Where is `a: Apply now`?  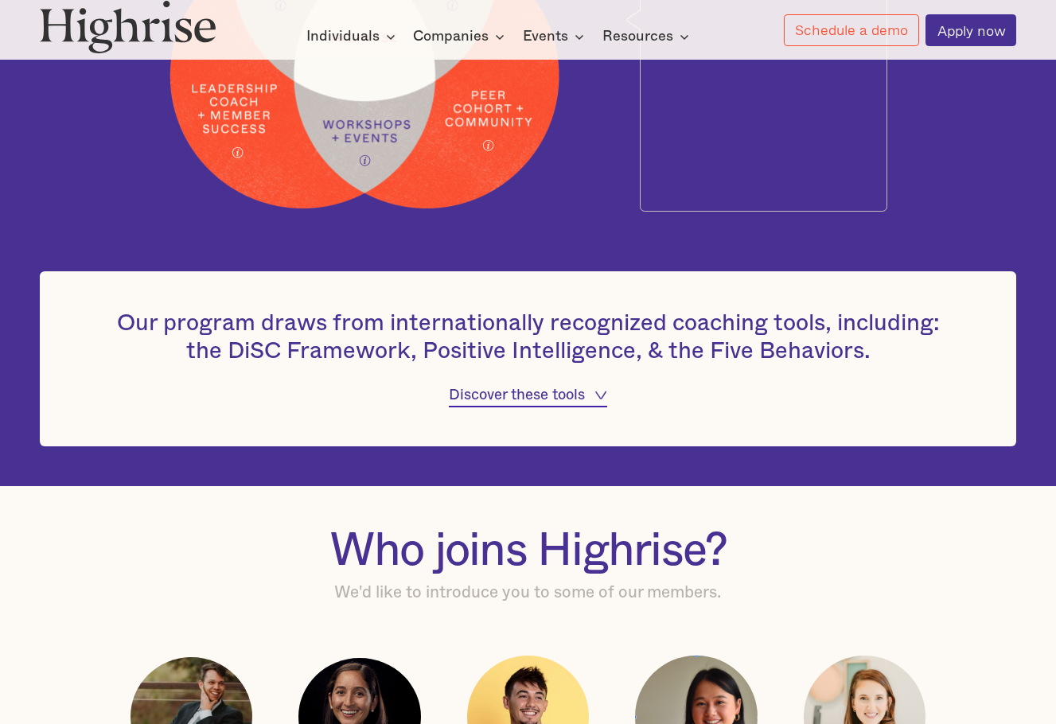
a: Apply now is located at coordinates (971, 30).